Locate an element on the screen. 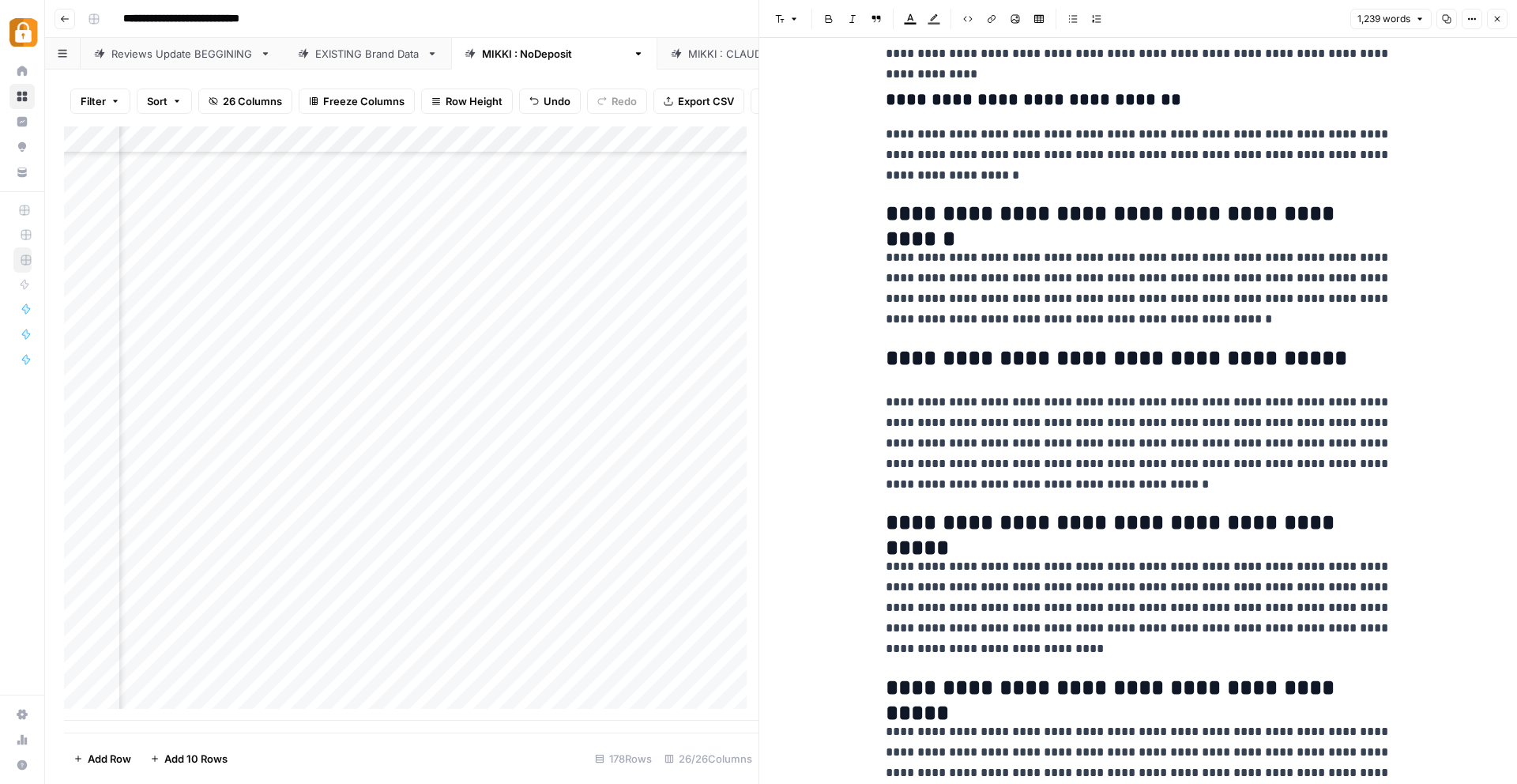  button: Sort is located at coordinates (165, 101).